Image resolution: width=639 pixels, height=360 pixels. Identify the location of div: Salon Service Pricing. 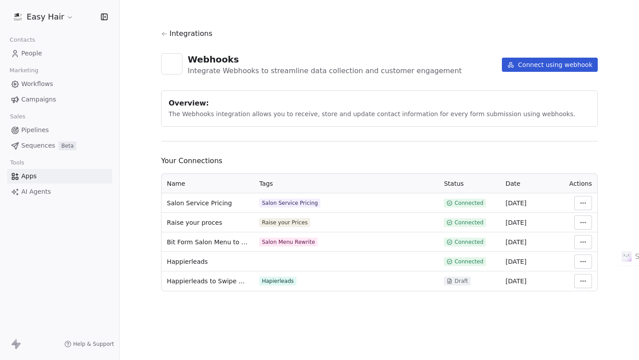
(290, 203).